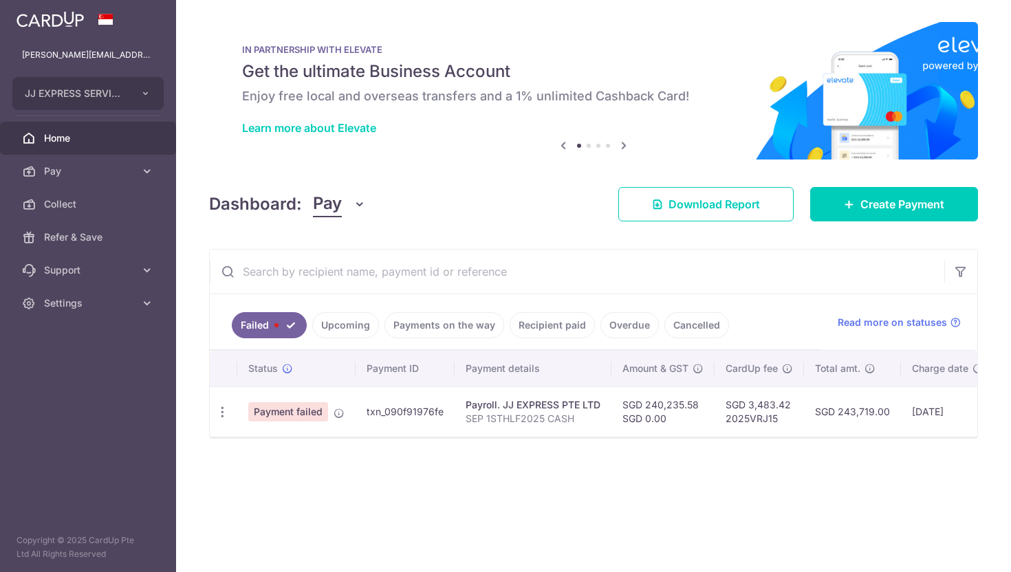 The width and height of the screenshot is (1011, 572). I want to click on button: JJ EXPRESS SERVICES, so click(88, 94).